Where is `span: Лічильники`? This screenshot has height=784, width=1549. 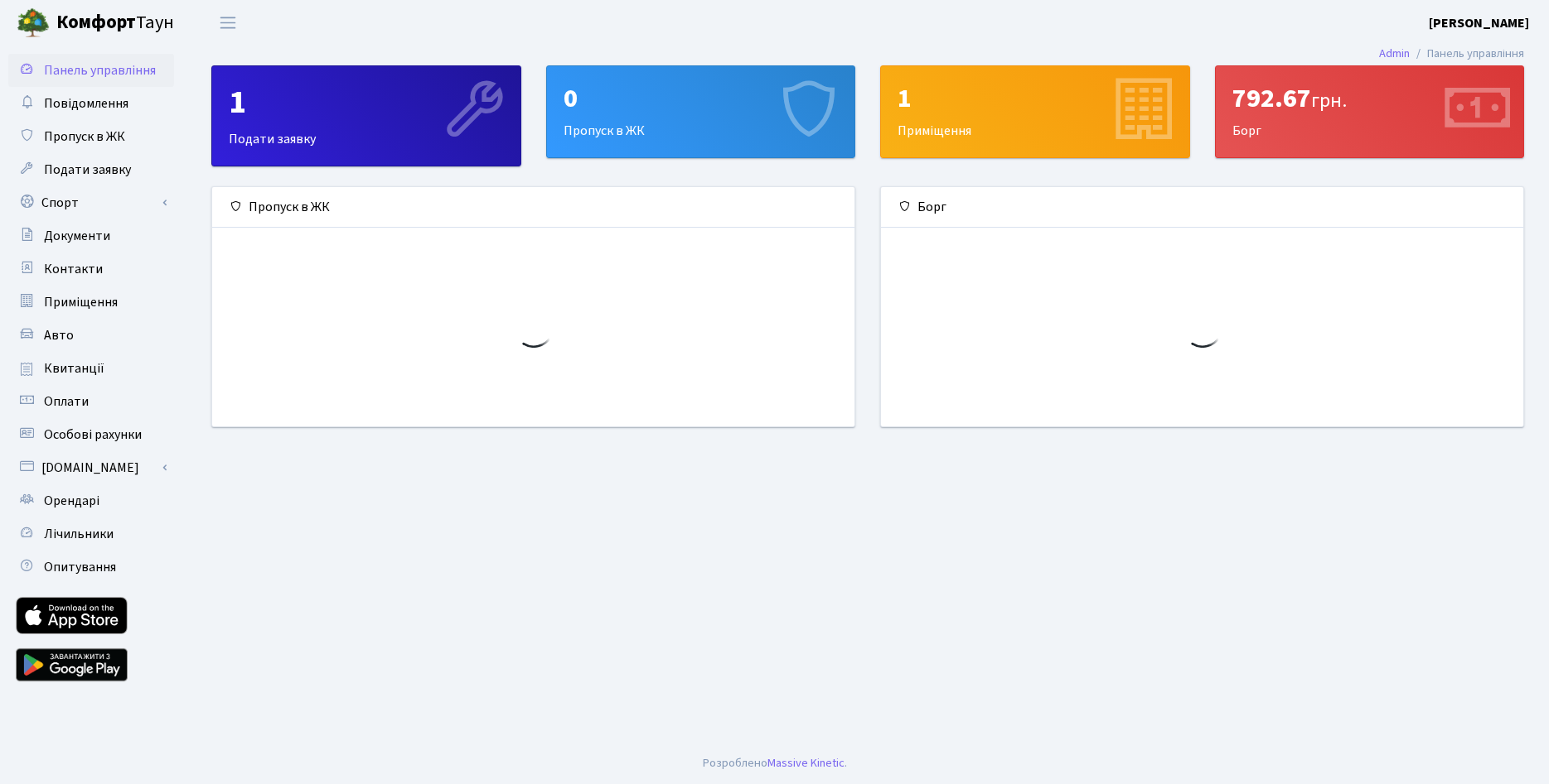 span: Лічильники is located at coordinates (78, 535).